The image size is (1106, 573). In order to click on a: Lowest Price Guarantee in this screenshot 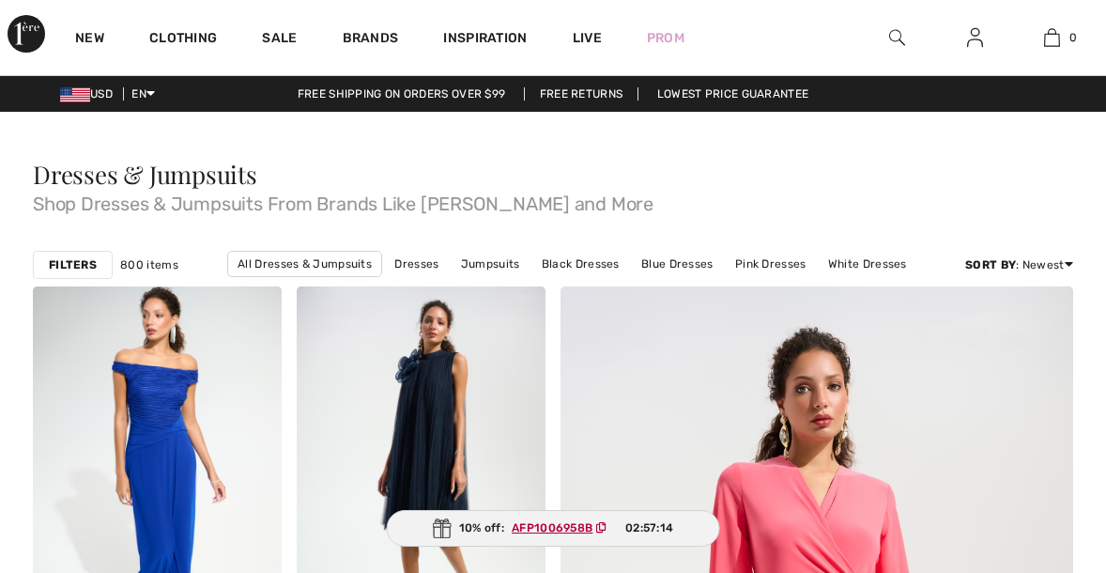, I will do `click(733, 94)`.